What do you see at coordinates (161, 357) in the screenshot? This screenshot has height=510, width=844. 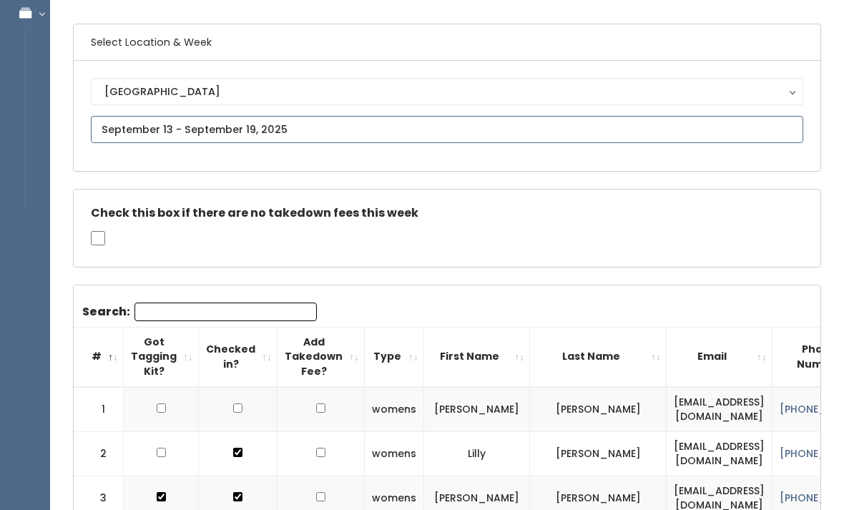 I see `th: Got Tagging Kit?: activate to sort column ascending` at bounding box center [161, 357].